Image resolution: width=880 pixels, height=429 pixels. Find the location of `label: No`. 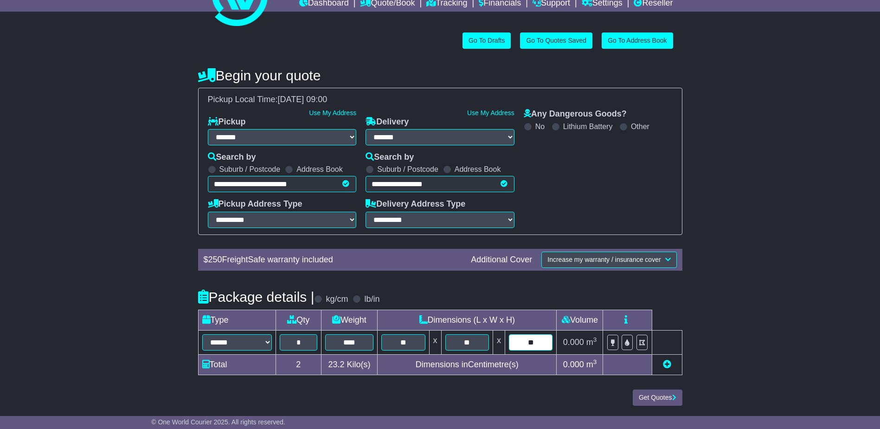

label: No is located at coordinates (540, 126).